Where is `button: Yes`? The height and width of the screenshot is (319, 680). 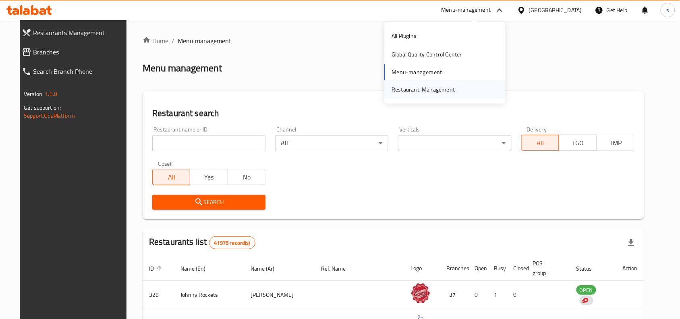 button: Yes is located at coordinates (209, 177).